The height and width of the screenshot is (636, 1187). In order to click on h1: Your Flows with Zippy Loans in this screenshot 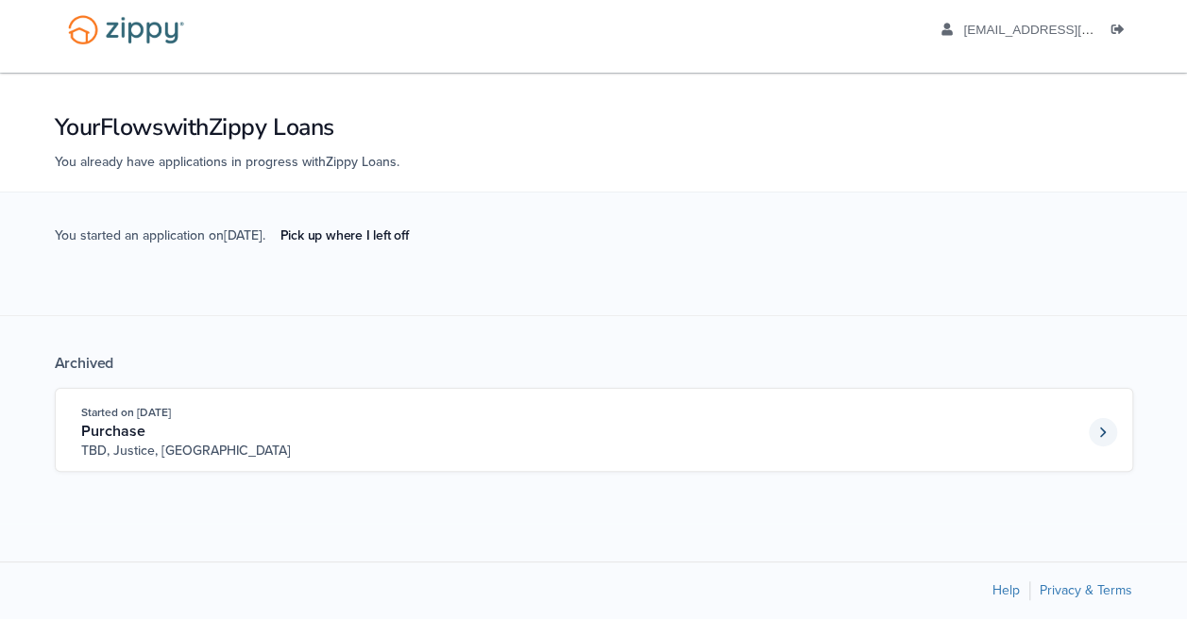, I will do `click(594, 127)`.